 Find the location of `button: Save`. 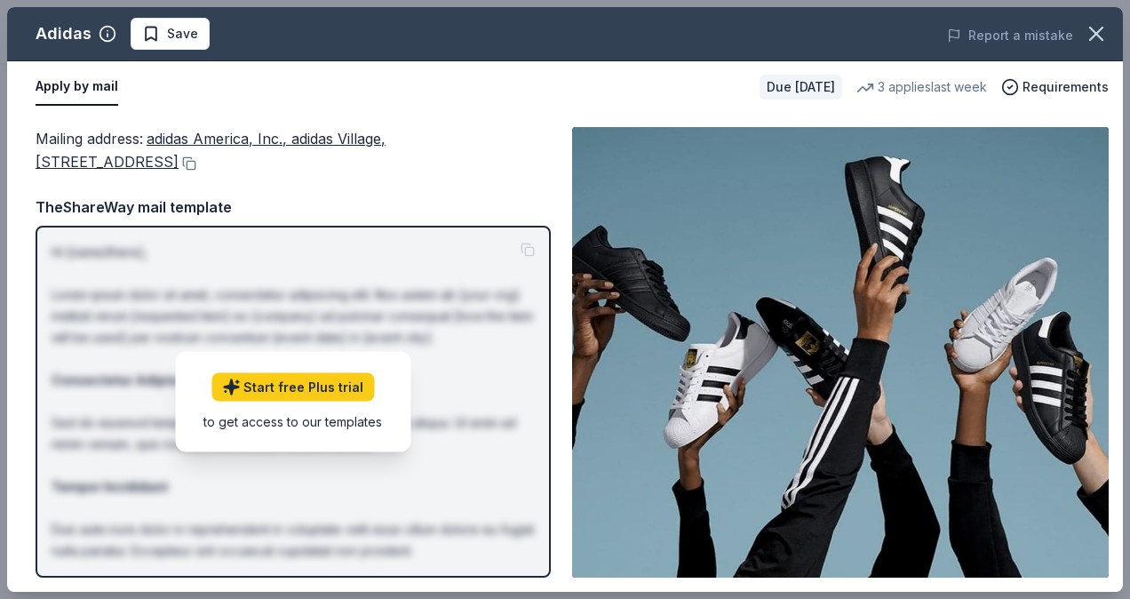

button: Save is located at coordinates (170, 34).